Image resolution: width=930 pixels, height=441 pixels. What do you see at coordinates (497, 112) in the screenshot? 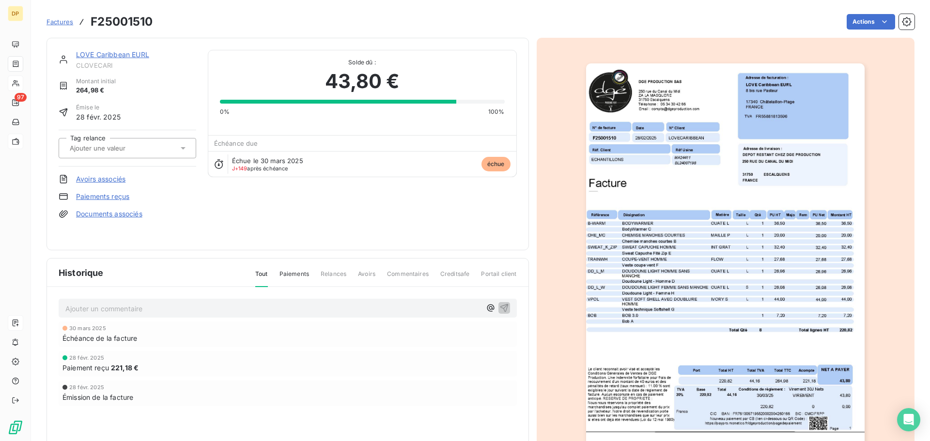
I see `span: 100%` at bounding box center [497, 112].